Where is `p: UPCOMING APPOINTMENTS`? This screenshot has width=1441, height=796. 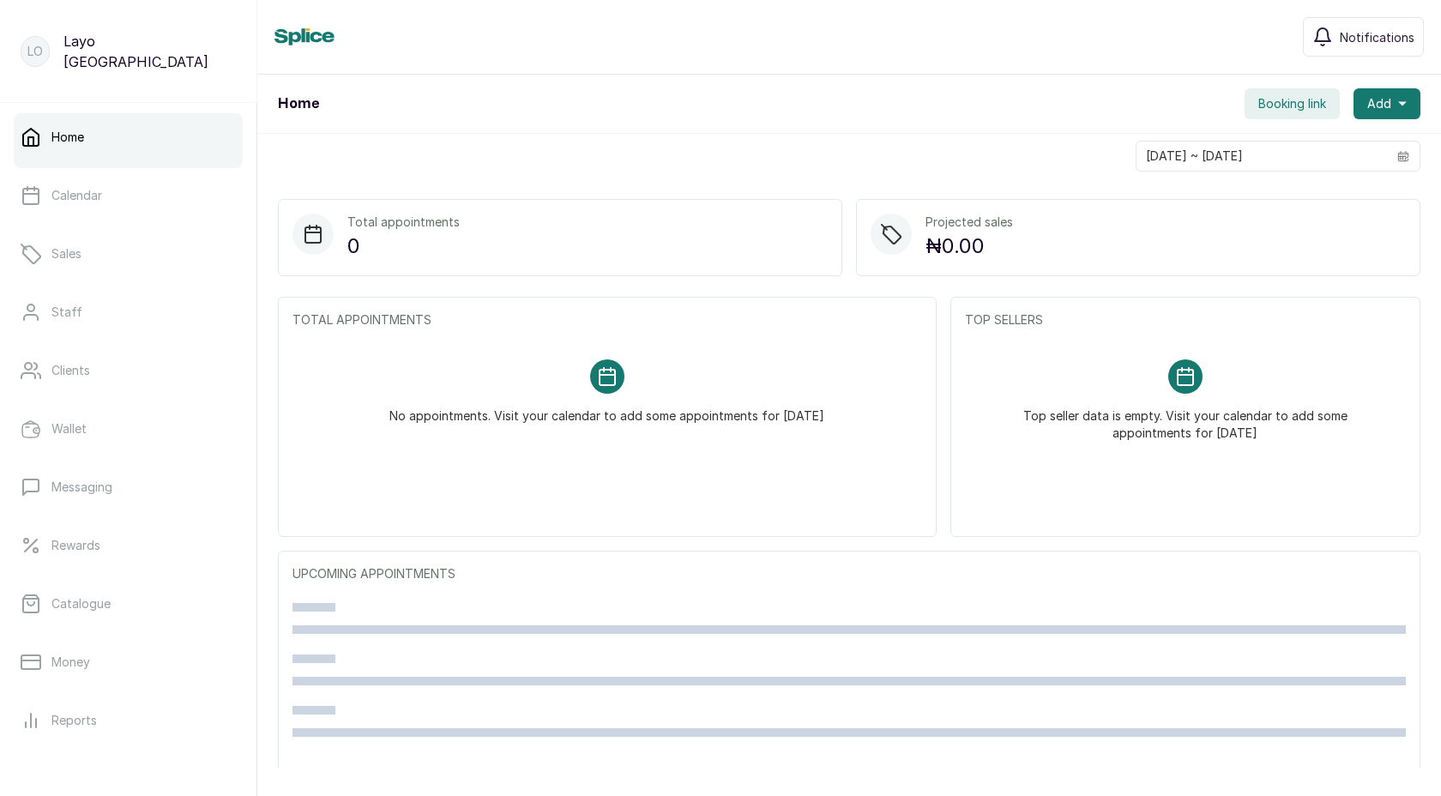
p: UPCOMING APPOINTMENTS is located at coordinates (849, 574).